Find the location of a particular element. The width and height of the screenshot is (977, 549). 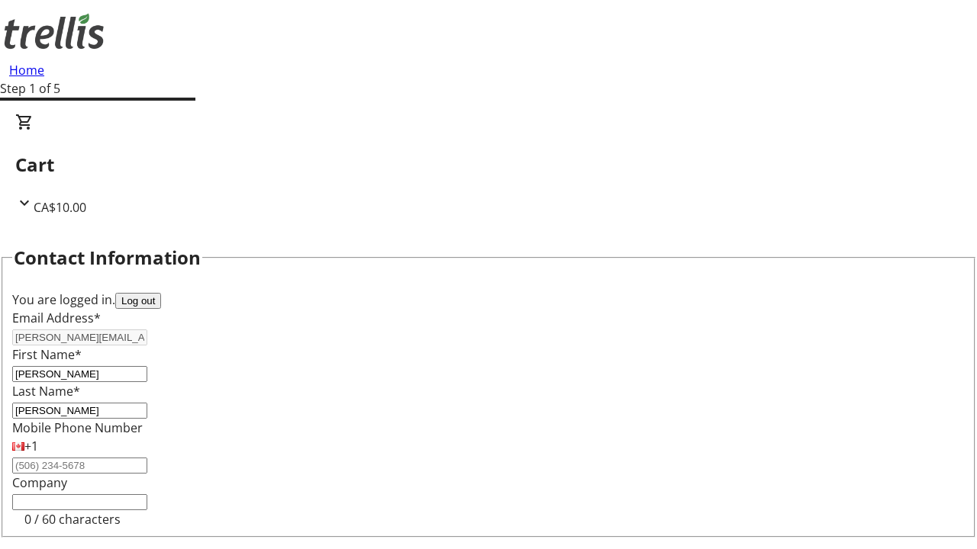

label: Company is located at coordinates (40, 483).